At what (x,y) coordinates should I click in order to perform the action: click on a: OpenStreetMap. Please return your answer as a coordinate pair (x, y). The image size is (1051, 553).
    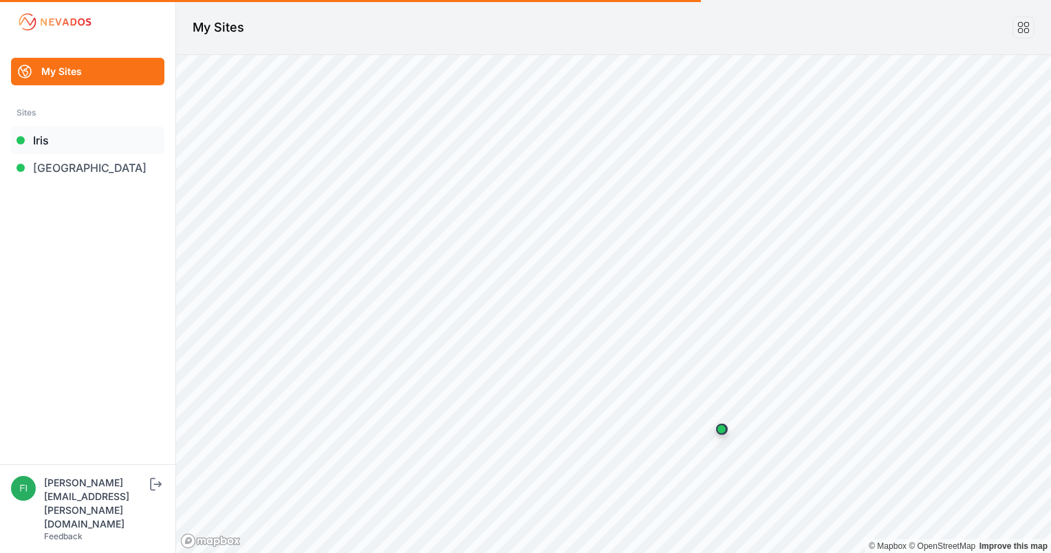
    Looking at the image, I should click on (941, 546).